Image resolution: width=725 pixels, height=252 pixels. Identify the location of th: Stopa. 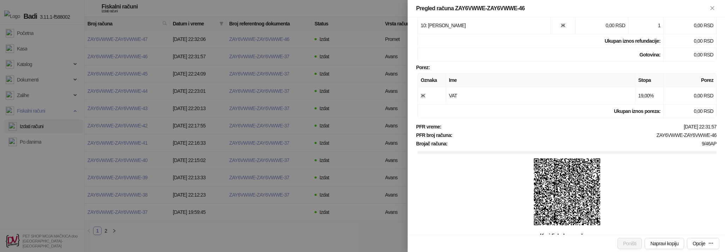
(650, 80).